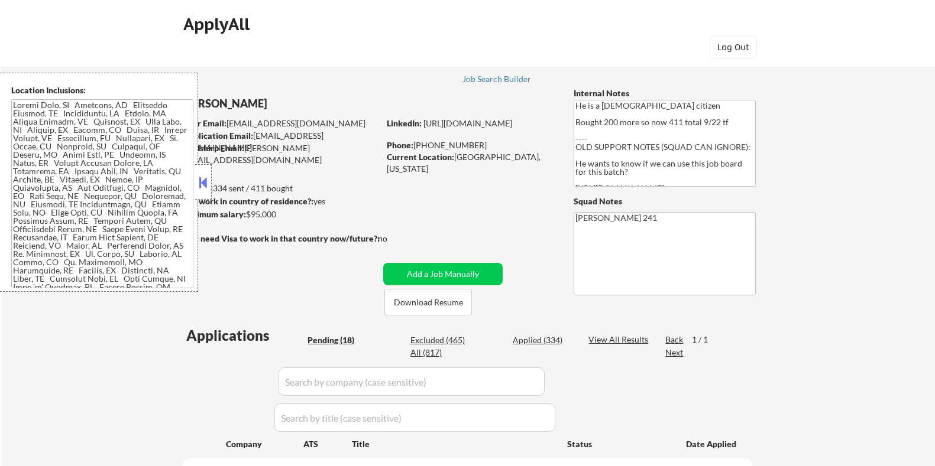  Describe the element at coordinates (214, 214) in the screenshot. I see `strong: Minimum salary:` at that location.